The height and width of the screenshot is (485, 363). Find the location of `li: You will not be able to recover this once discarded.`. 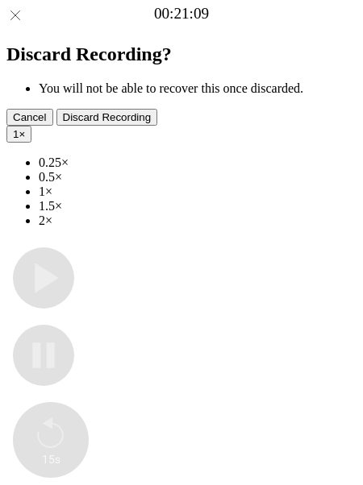

li: You will not be able to recover this once discarded. is located at coordinates (197, 89).